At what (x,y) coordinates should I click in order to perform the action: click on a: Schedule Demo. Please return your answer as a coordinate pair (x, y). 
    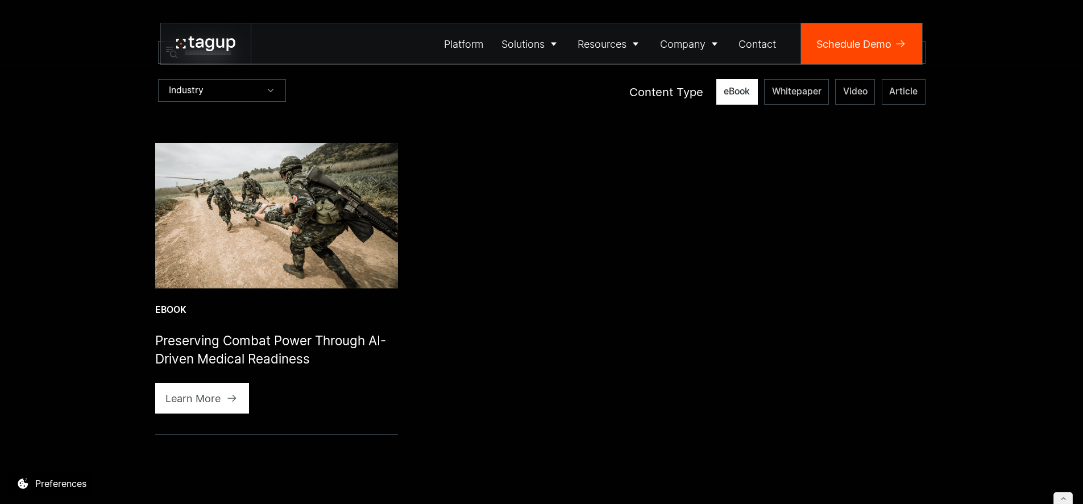
    Looking at the image, I should click on (862, 44).